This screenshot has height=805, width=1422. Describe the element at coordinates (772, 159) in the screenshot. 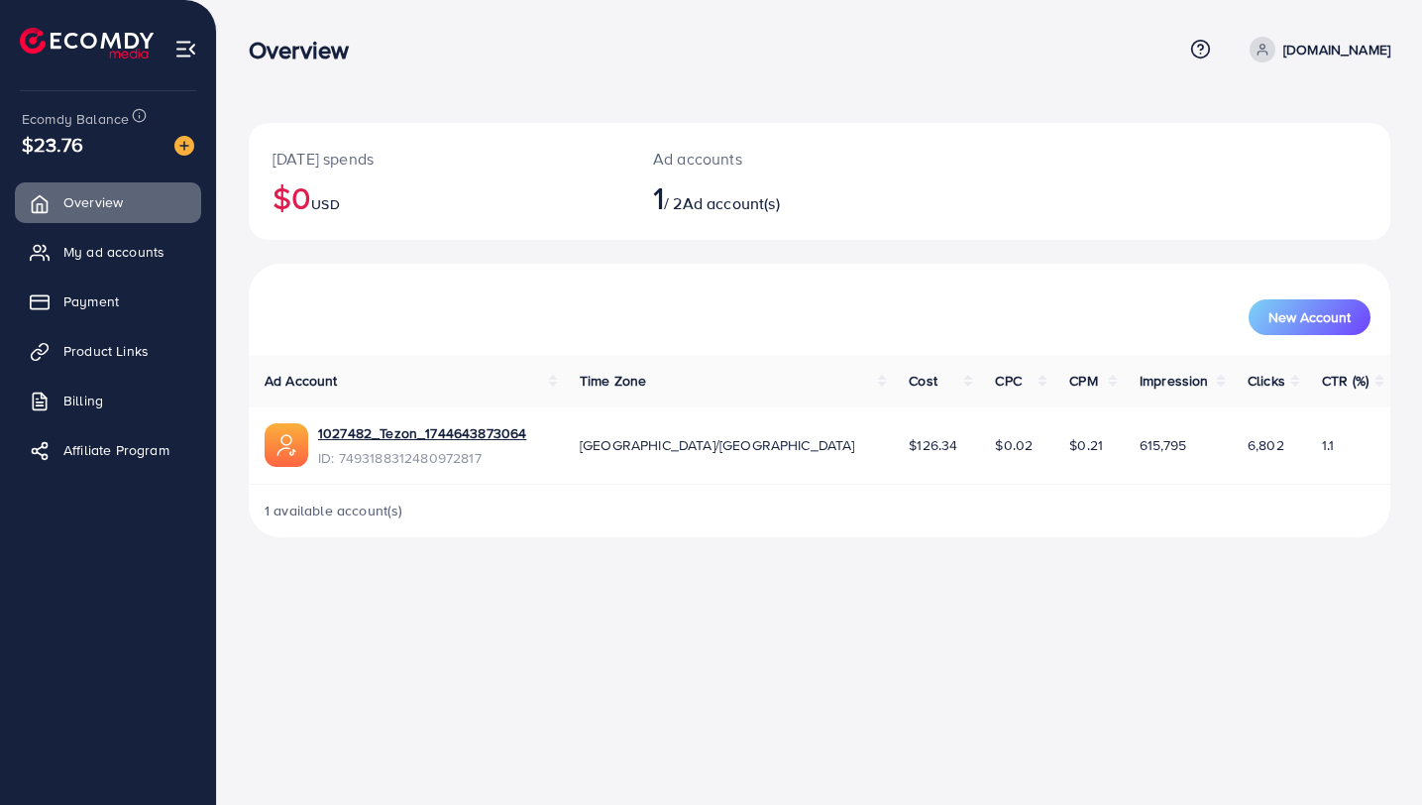

I see `p: Ad accounts` at that location.